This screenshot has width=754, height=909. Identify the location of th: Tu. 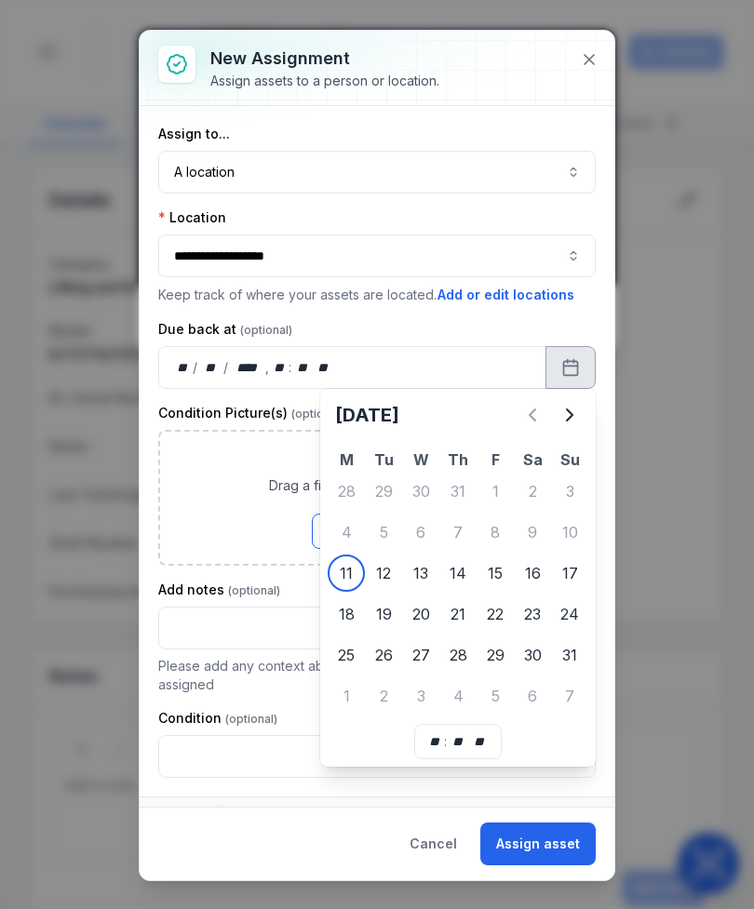
(383, 460).